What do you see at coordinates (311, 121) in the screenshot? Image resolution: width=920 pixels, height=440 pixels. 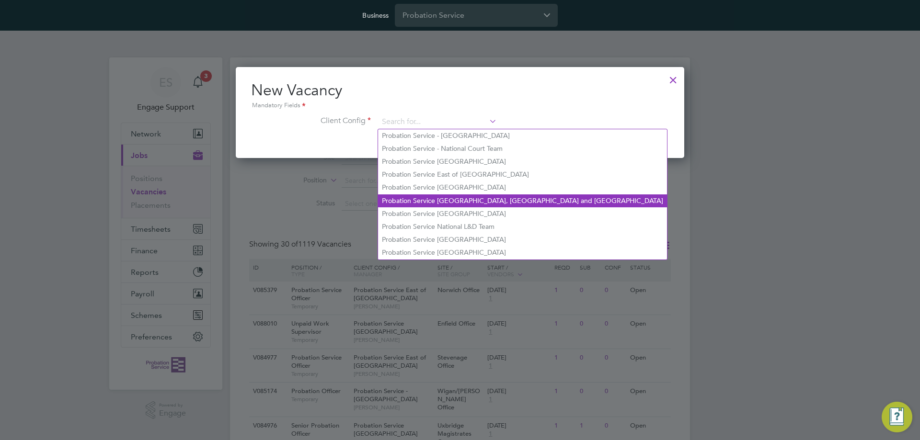 I see `label: Client Config` at bounding box center [311, 121].